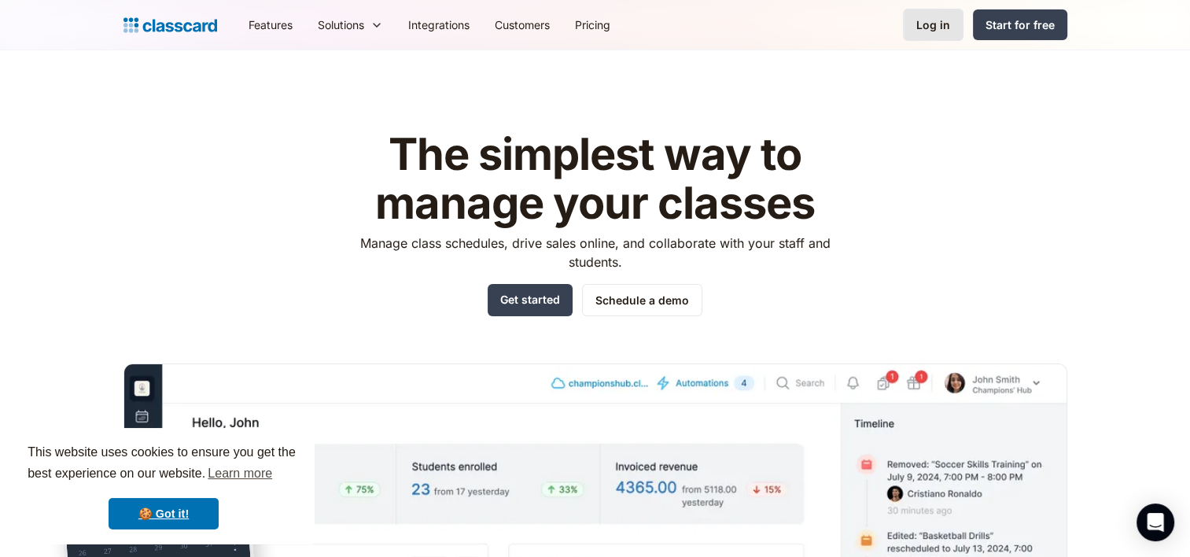 The height and width of the screenshot is (557, 1190). What do you see at coordinates (164, 513) in the screenshot?
I see `a: dismiss cookie message` at bounding box center [164, 513].